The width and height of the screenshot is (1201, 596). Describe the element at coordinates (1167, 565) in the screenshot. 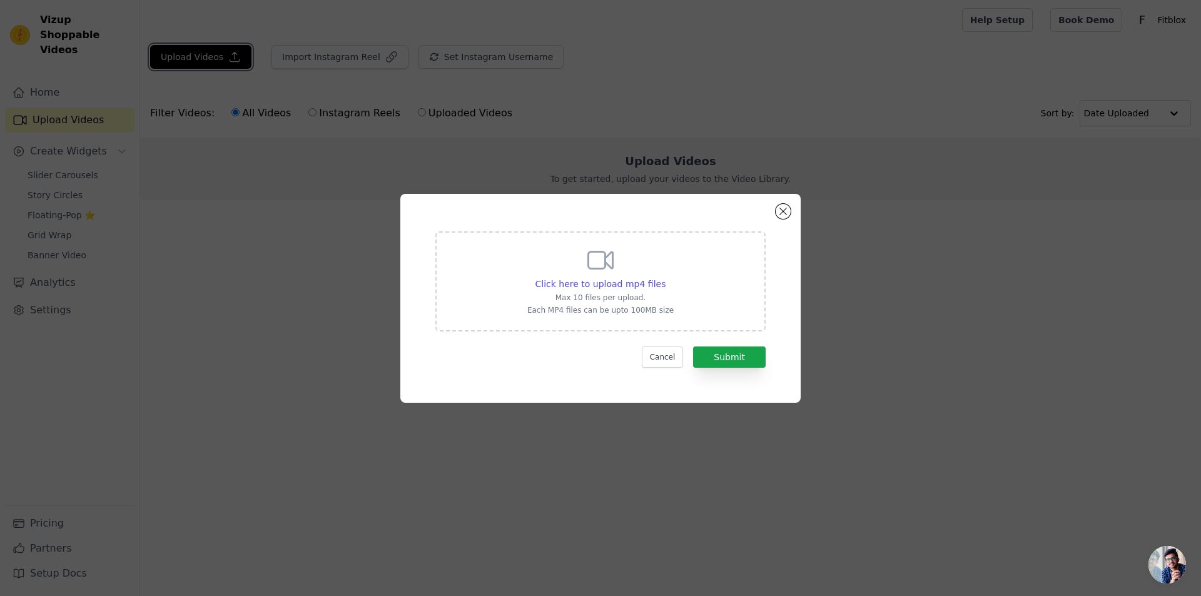

I see `div: פתח צ'אט` at that location.